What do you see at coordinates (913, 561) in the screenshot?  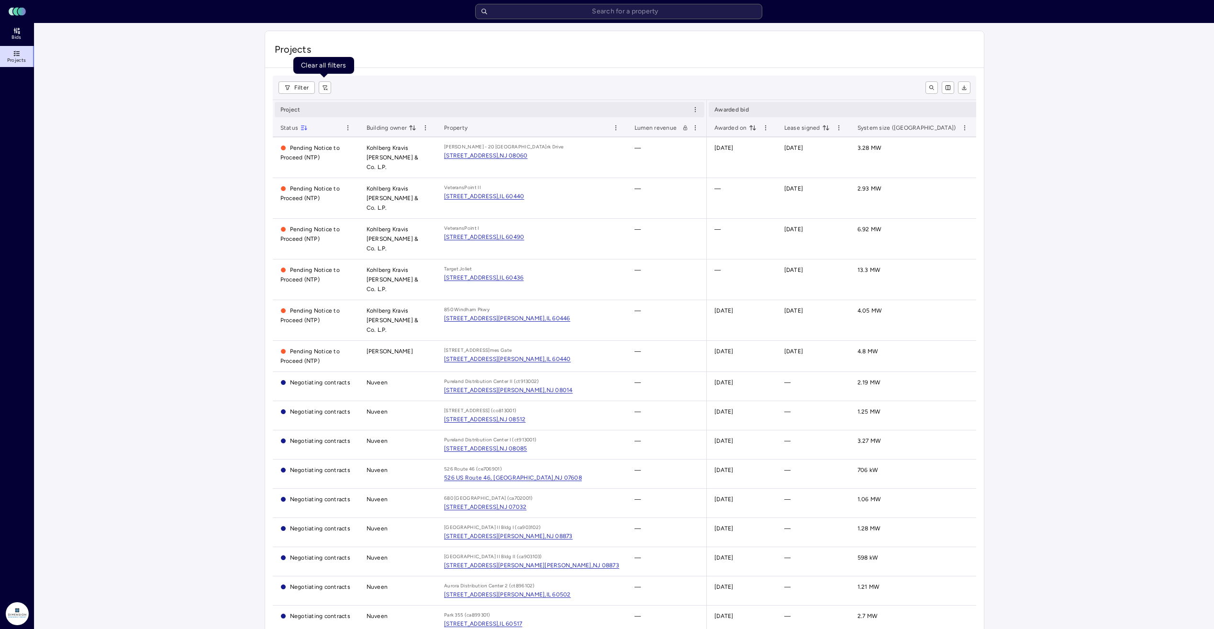 I see `td: 598 kW` at bounding box center [913, 561].